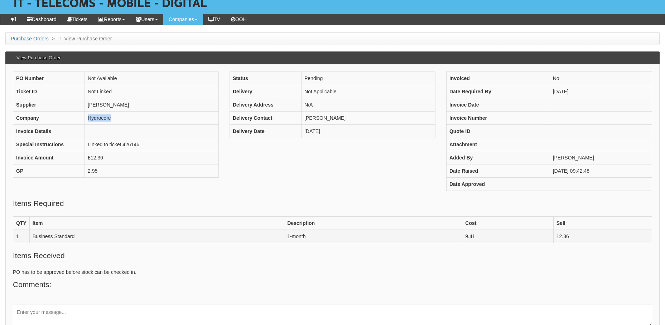 This screenshot has width=665, height=325. Describe the element at coordinates (85, 39) in the screenshot. I see `li: View Purchase Order` at that location.